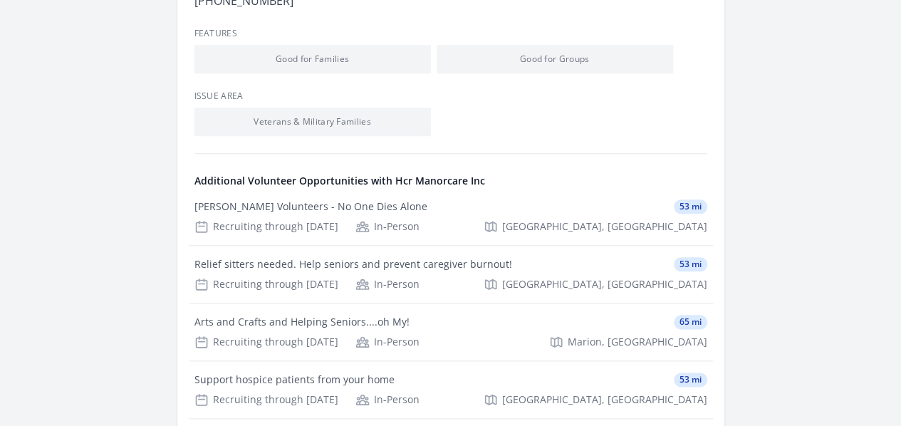  Describe the element at coordinates (353, 264) in the screenshot. I see `div: Relief sitters needed. Help seniors and prevent caregiver burnout!` at that location.